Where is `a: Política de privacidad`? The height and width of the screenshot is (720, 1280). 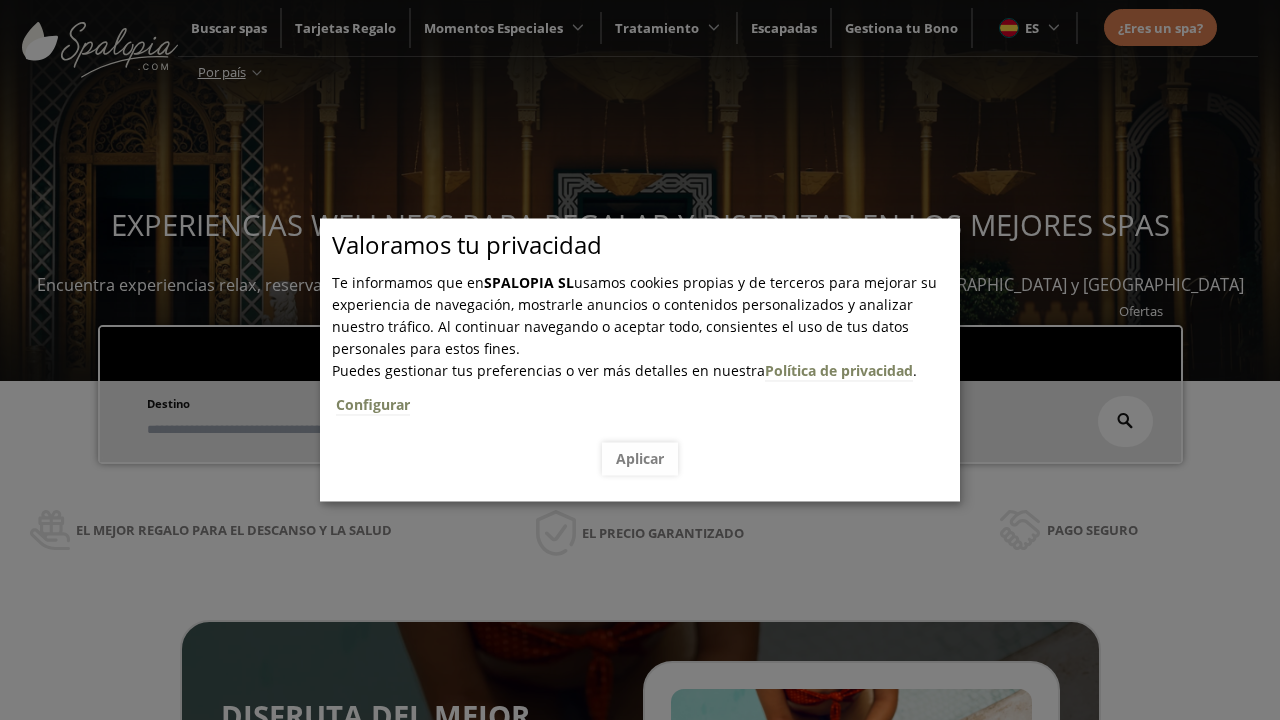 a: Política de privacidad is located at coordinates (839, 371).